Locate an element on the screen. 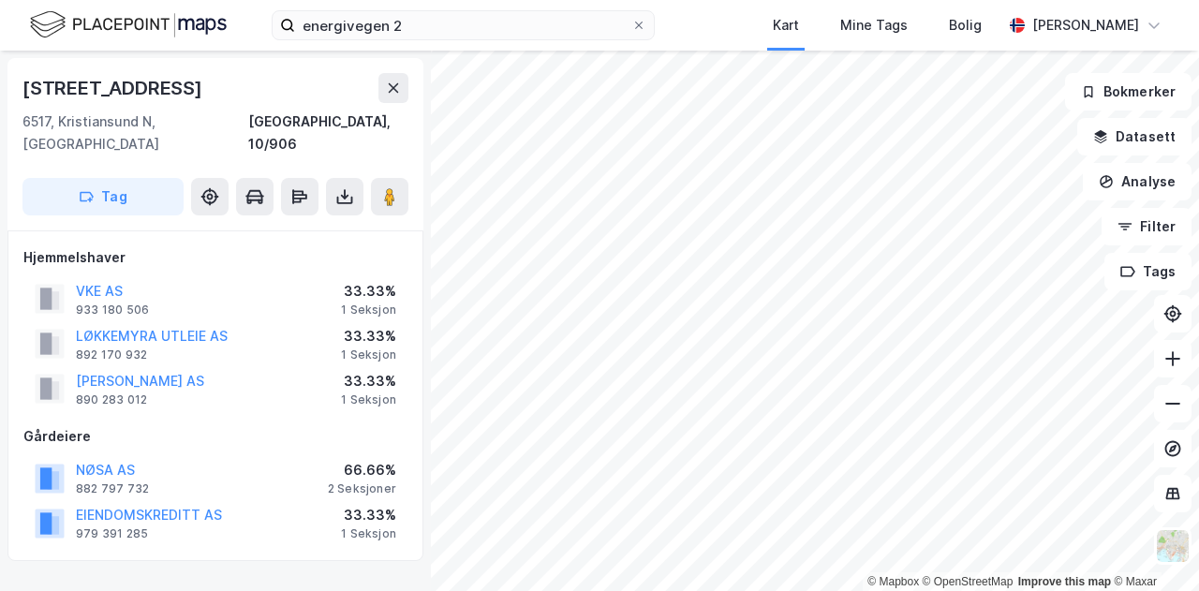 The image size is (1199, 591). input: Søk på adresse, matrikkel, gårdeiere, leietakere eller personer is located at coordinates (463, 25).